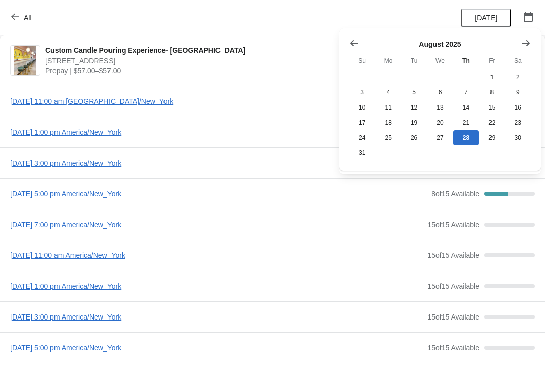 The height and width of the screenshot is (371, 545). I want to click on th: Sunday, so click(362, 61).